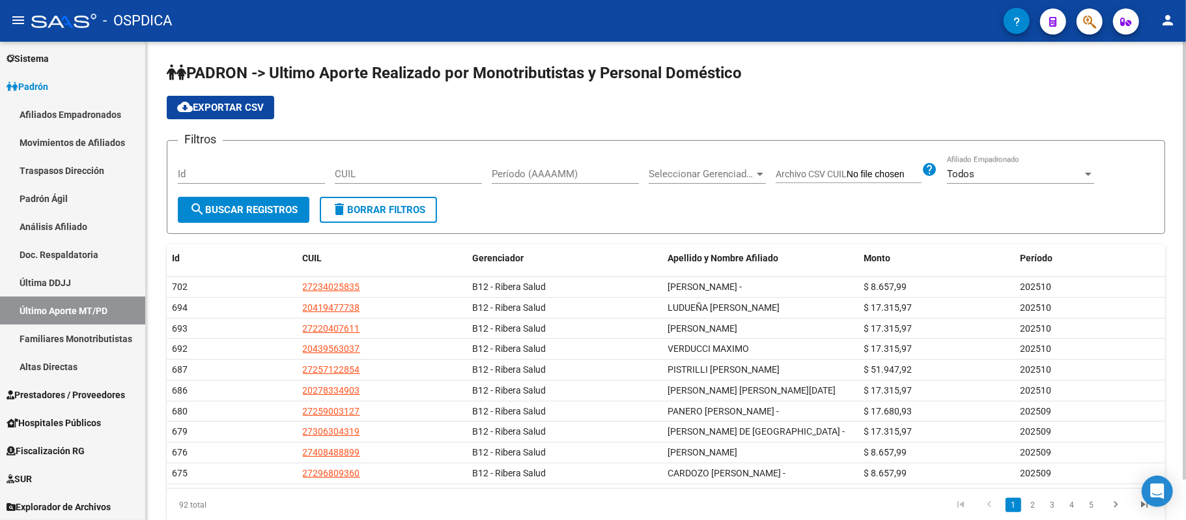  I want to click on span: 675, so click(180, 473).